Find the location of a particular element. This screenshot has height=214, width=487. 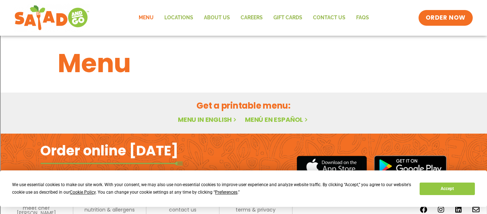

a: Contact Us is located at coordinates (329, 18).